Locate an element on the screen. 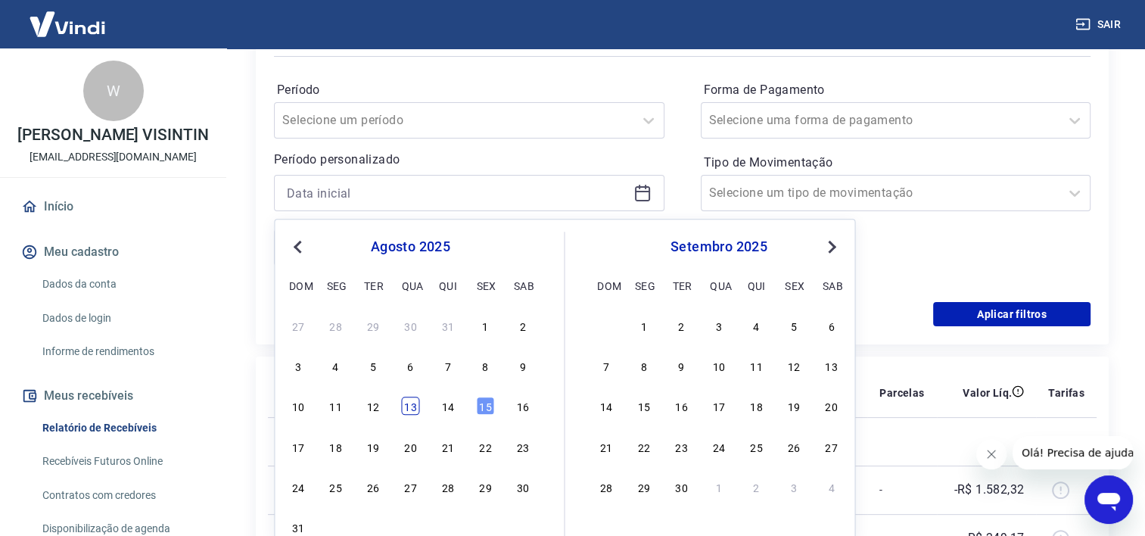  div: Choose quarta-feira, 6 de agosto de 2025 is located at coordinates (410, 366).